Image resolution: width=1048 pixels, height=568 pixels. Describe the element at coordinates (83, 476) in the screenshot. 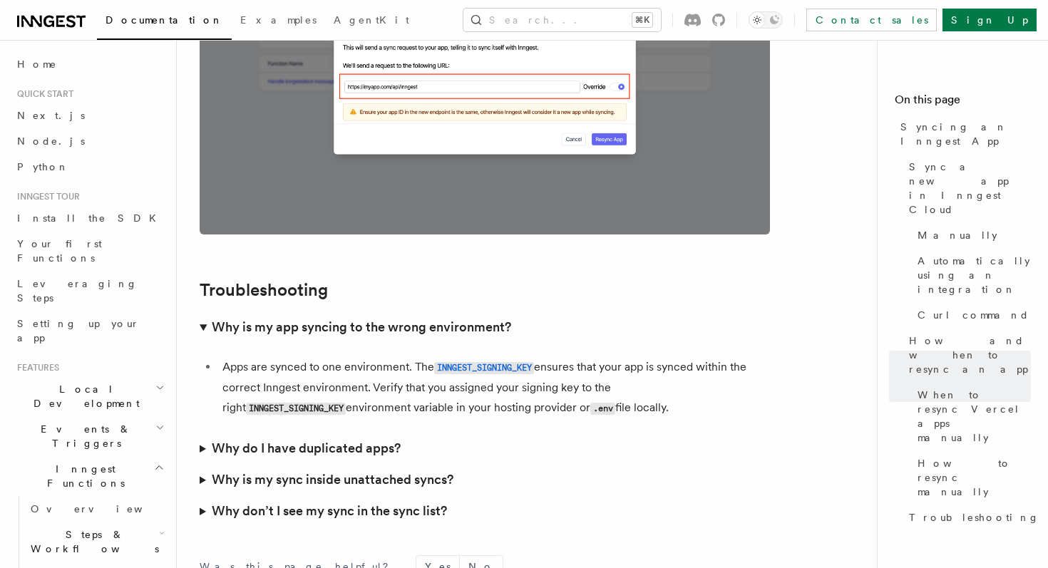

I see `span: Inngest Functions` at that location.